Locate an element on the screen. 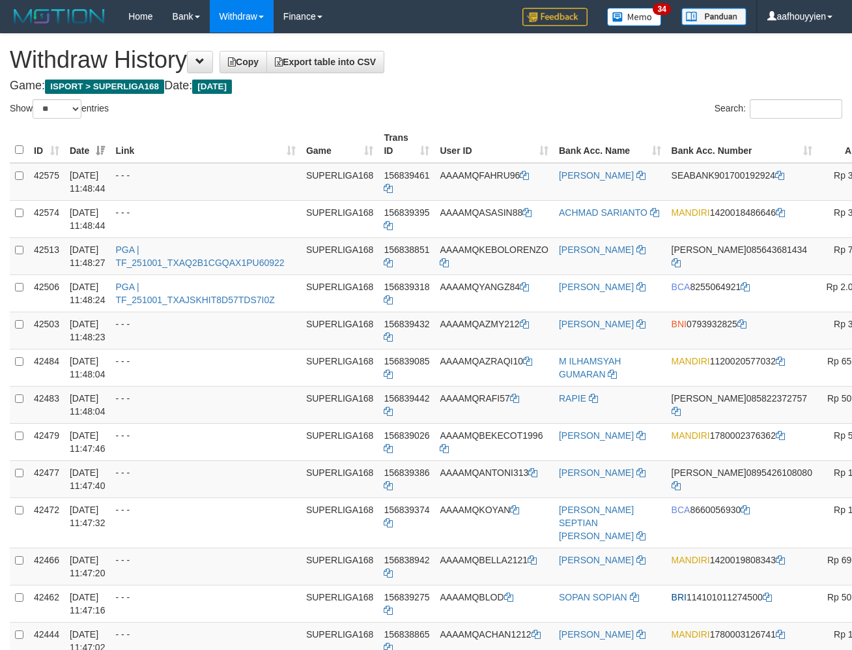  td: AAAAMQBEKECOT1996 is located at coordinates (494, 441).